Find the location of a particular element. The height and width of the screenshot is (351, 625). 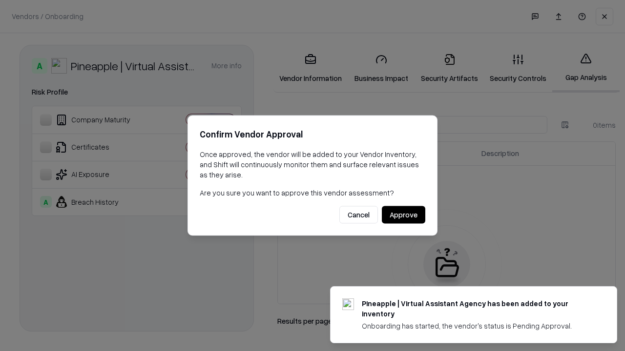

div: Pineapple | Virtual Assistant Agency has been added to your inventory is located at coordinates (477, 309).